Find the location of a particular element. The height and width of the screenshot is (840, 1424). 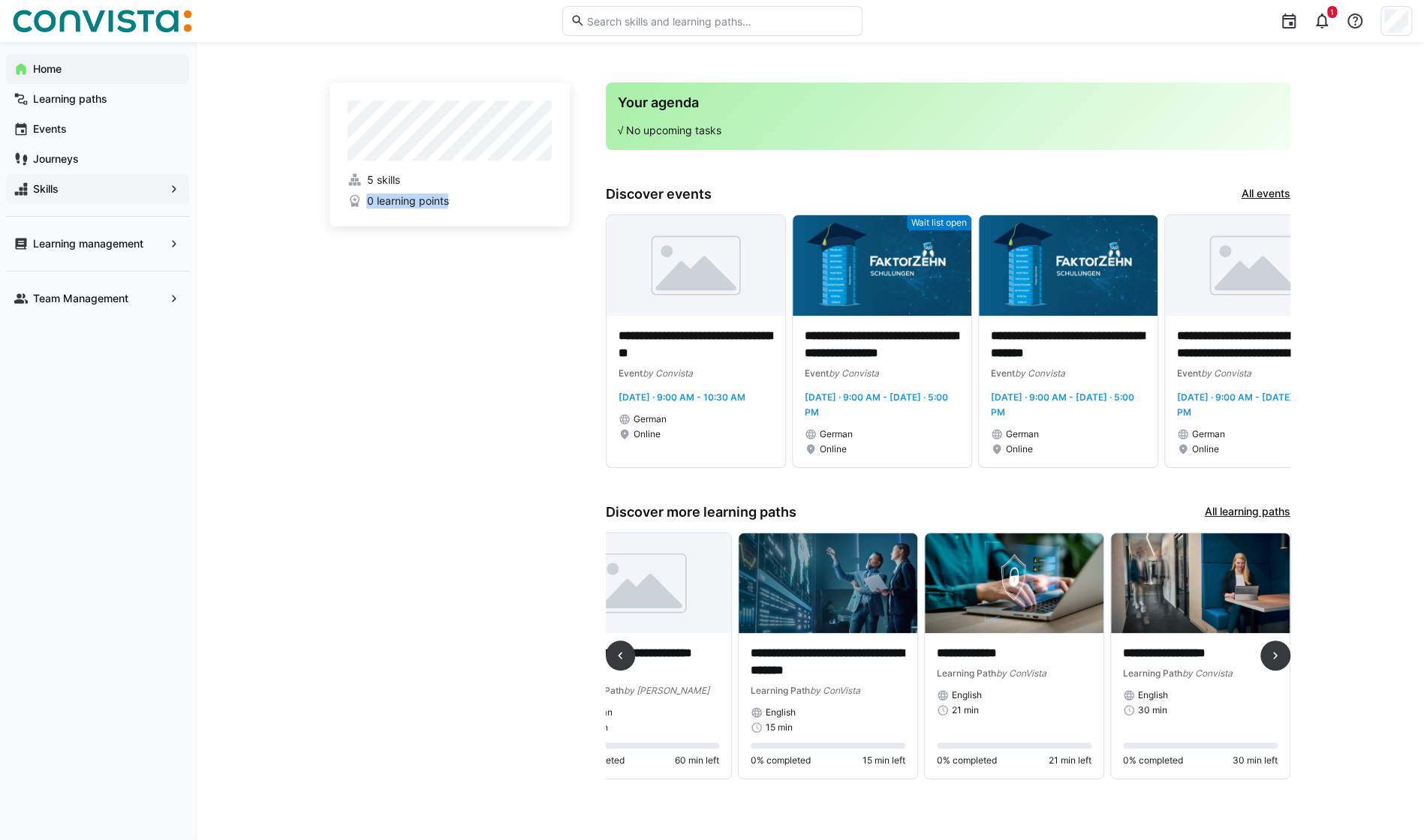

span: 60 min left is located at coordinates (696, 760).